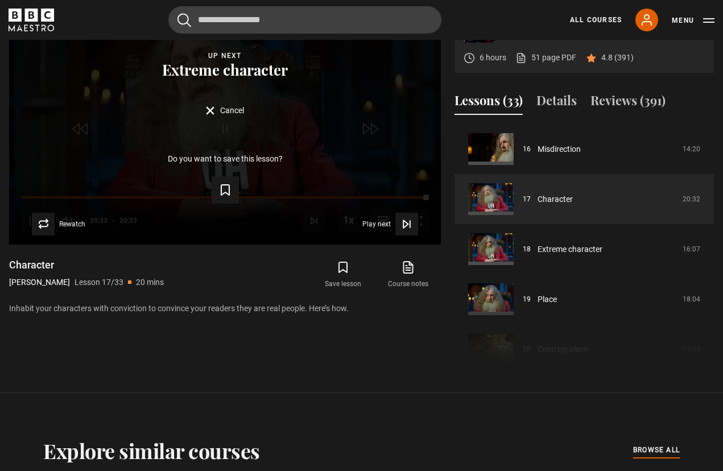 This screenshot has height=471, width=723. Describe the element at coordinates (657, 450) in the screenshot. I see `span: browse all` at that location.